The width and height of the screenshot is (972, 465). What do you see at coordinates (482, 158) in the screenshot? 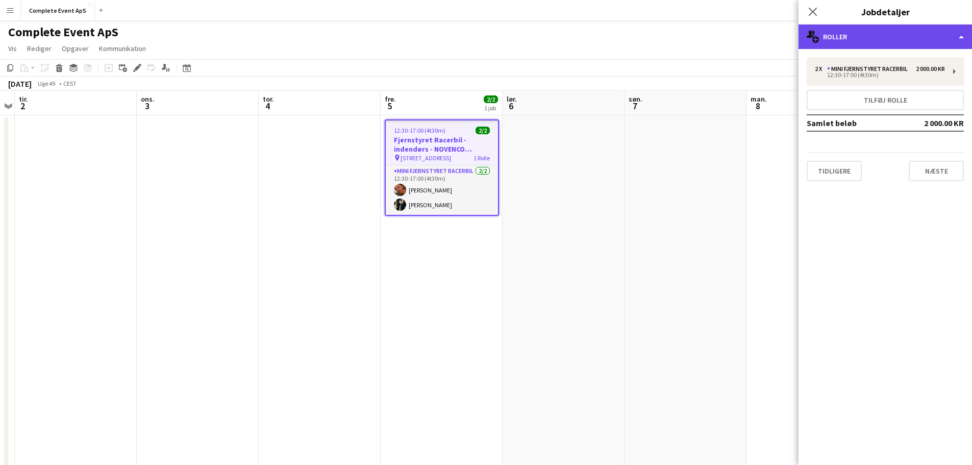
I see `span: 1 Rolle` at bounding box center [482, 158].